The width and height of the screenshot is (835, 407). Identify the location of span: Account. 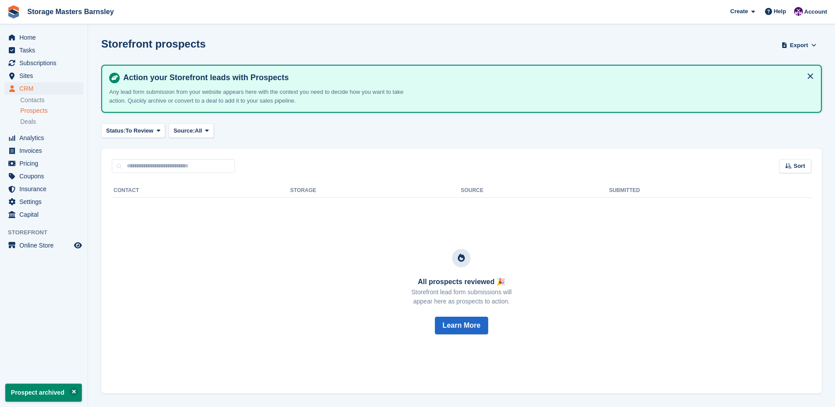
(815, 12).